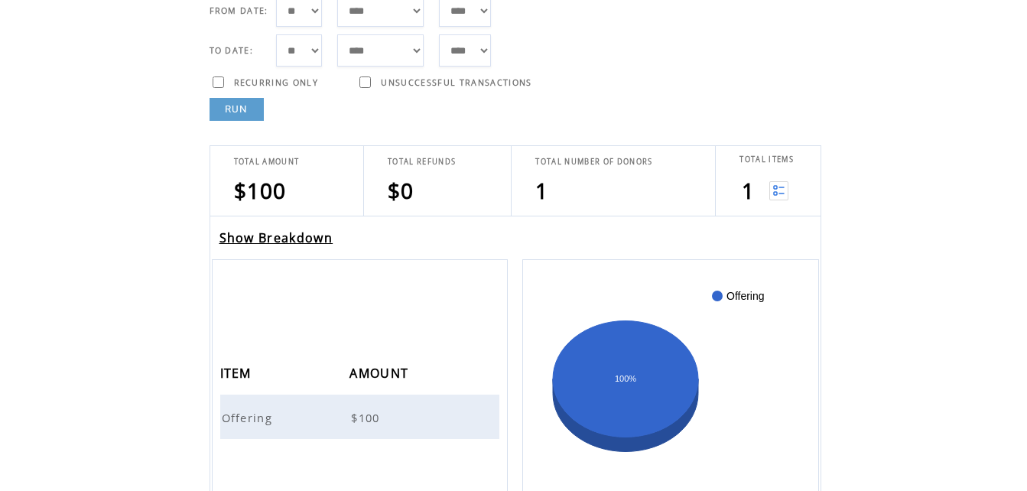  What do you see at coordinates (238, 372) in the screenshot?
I see `a: ITEM` at bounding box center [238, 372].